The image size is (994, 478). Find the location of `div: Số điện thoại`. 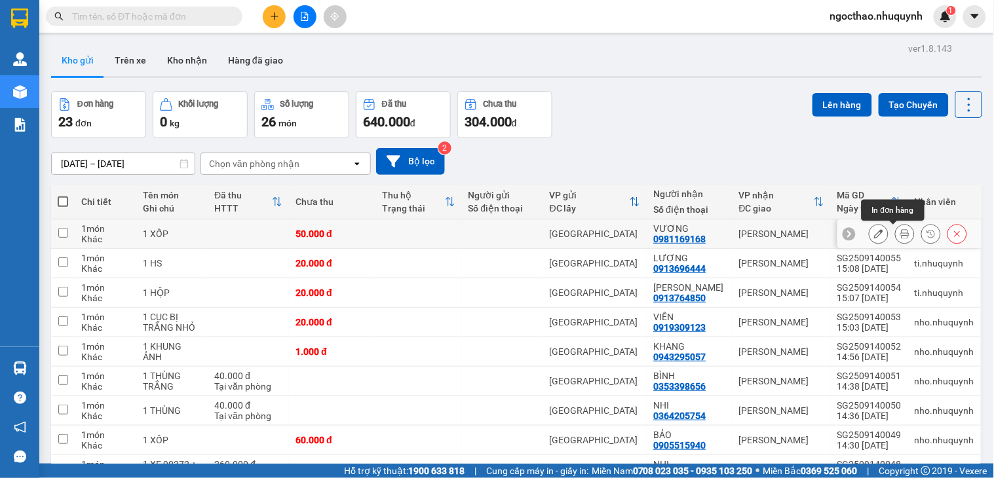

div: Số điện thoại is located at coordinates (503, 208).